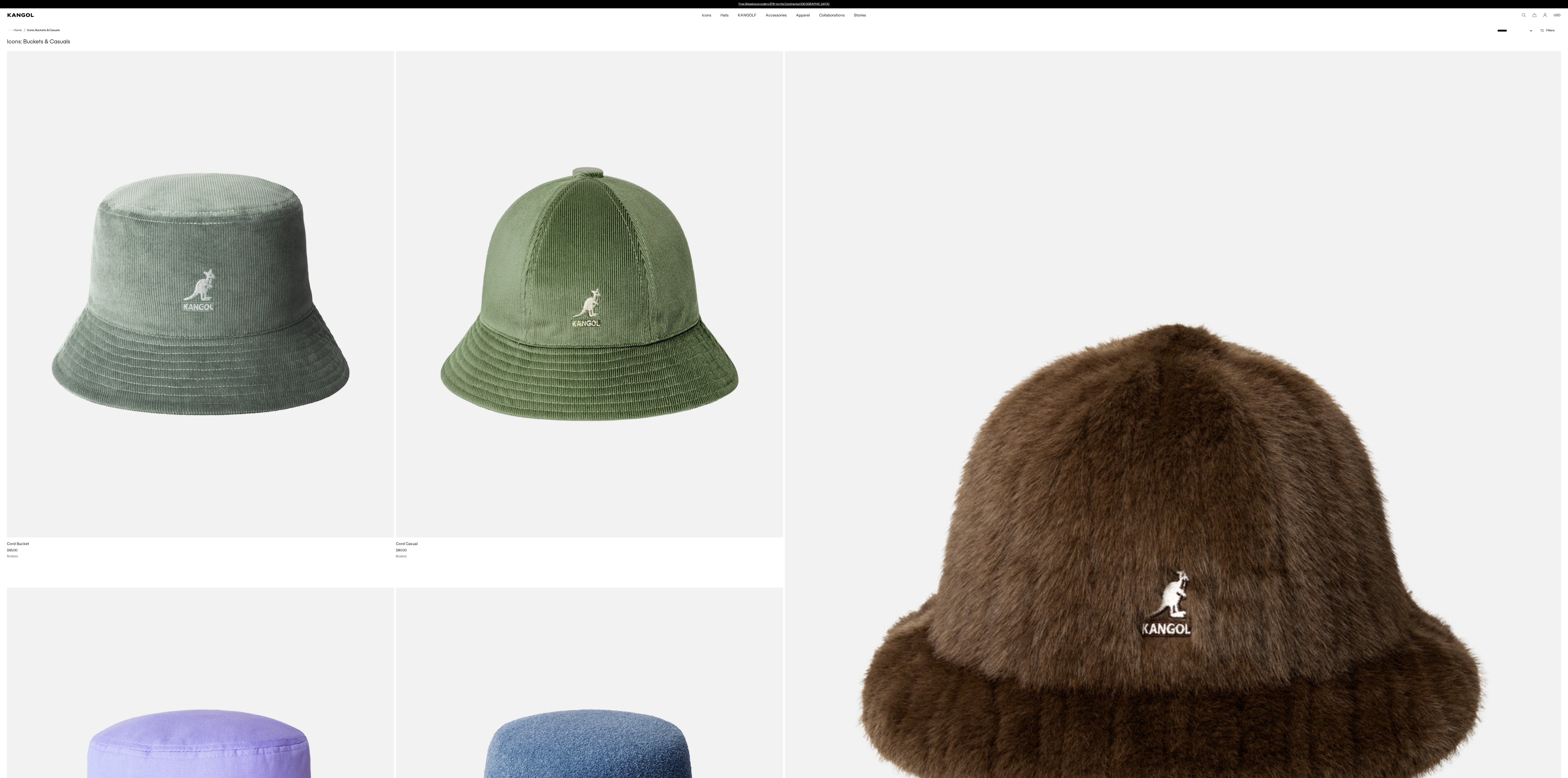  What do you see at coordinates (17, 30) in the screenshot?
I see `span: Home` at bounding box center [17, 30].